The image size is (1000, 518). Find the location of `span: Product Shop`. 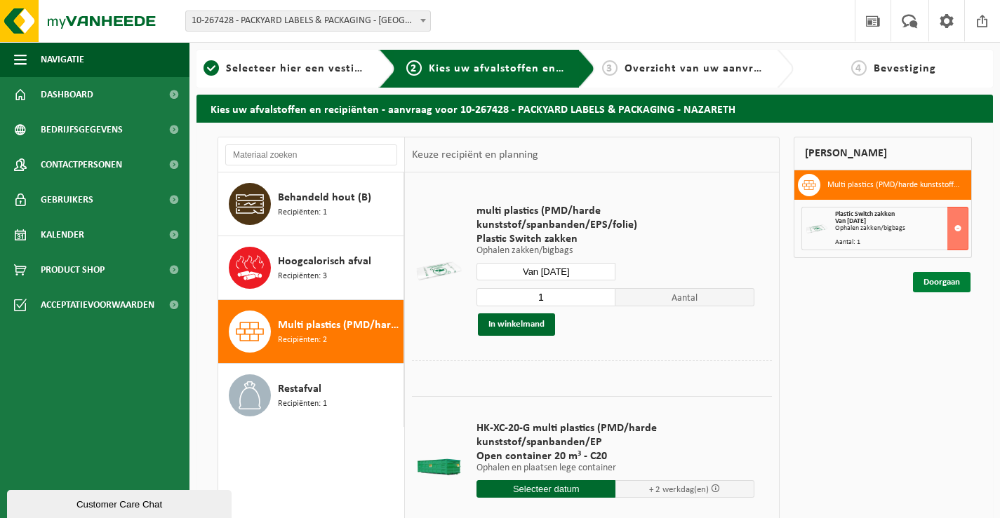

span: Product Shop is located at coordinates (72, 270).